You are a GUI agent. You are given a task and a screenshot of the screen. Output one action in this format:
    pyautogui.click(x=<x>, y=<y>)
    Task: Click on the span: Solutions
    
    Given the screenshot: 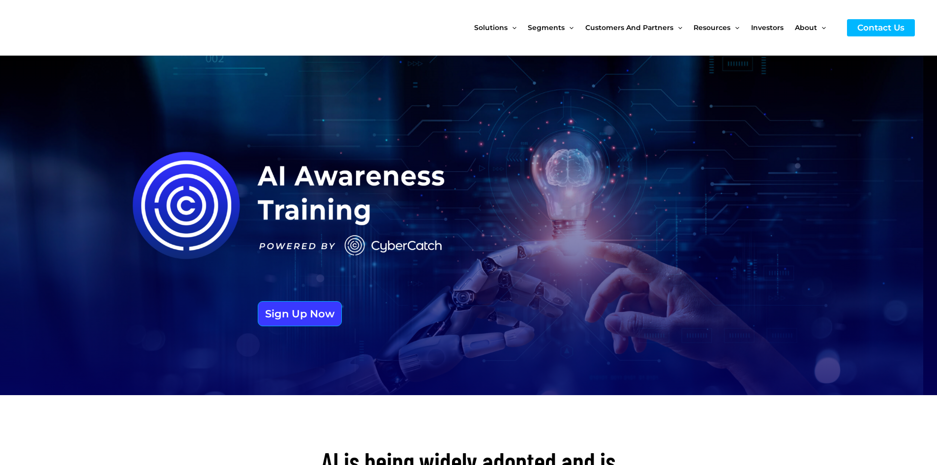 What is the action you would take?
    pyautogui.click(x=491, y=28)
    